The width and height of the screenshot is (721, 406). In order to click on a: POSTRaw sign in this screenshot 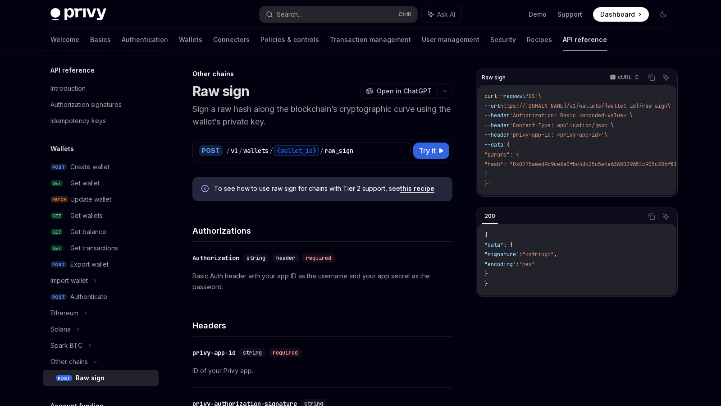, I will do `click(101, 378)`.